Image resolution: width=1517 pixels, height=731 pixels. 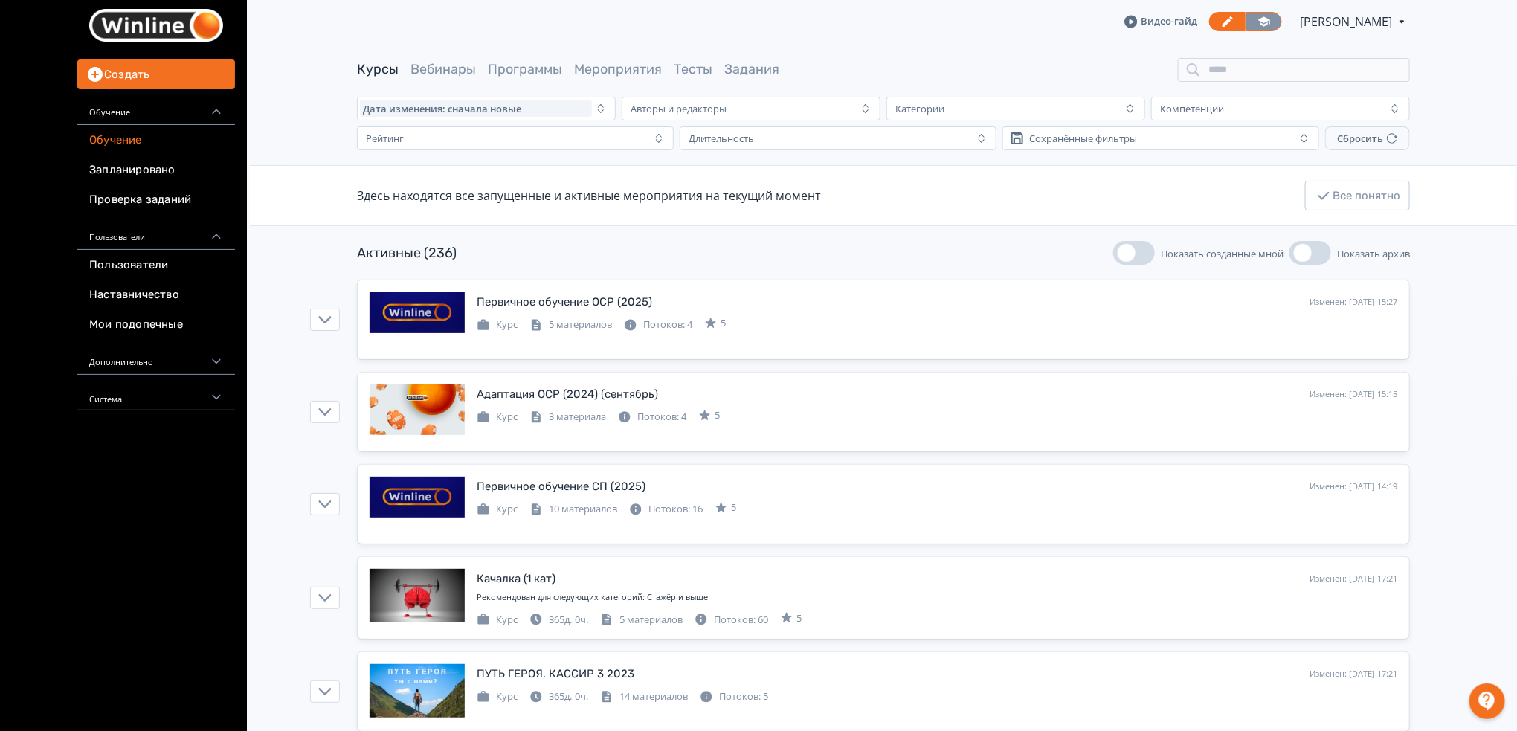 What do you see at coordinates (838, 138) in the screenshot?
I see `button: Длительность` at bounding box center [838, 138].